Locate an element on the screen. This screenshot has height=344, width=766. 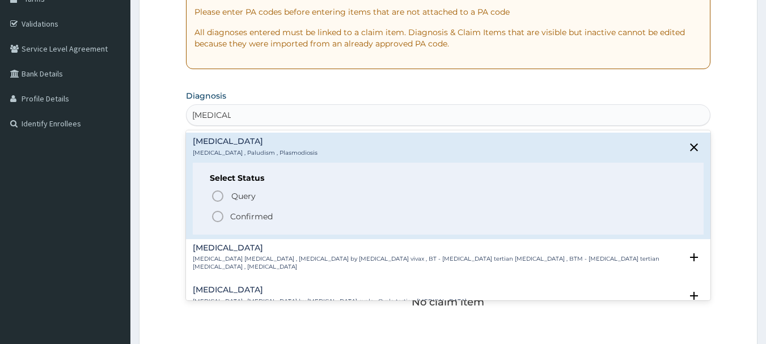
i: status option filled is located at coordinates (218, 217).